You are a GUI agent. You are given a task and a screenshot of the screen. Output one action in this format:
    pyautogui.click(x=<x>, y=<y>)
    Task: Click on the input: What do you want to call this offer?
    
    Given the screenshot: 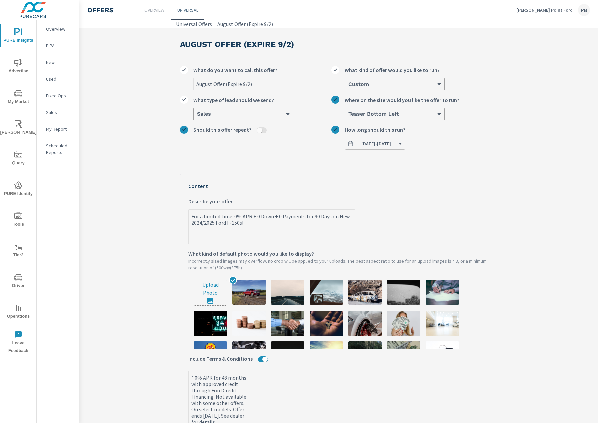 What is the action you would take?
    pyautogui.click(x=243, y=84)
    